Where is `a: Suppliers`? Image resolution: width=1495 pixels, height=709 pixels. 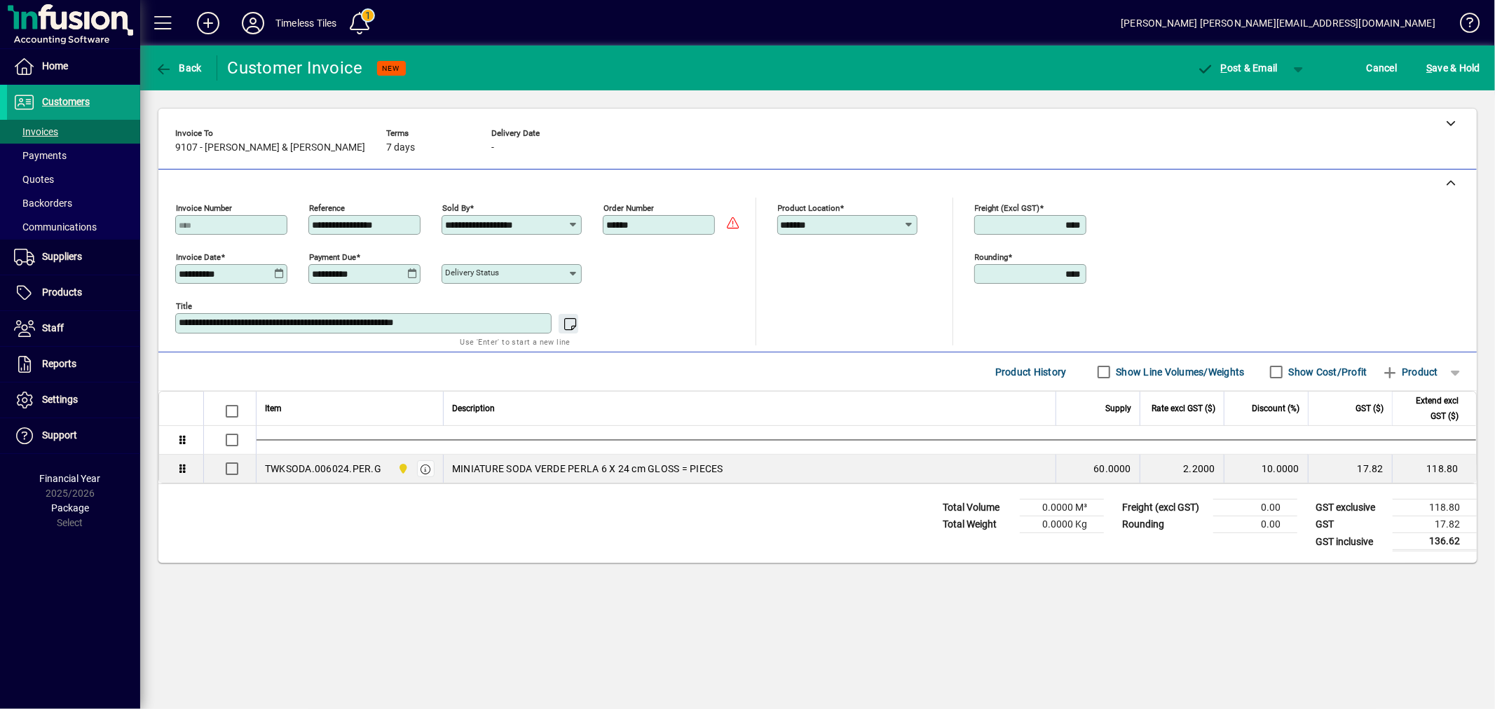 a: Suppliers is located at coordinates (74, 257).